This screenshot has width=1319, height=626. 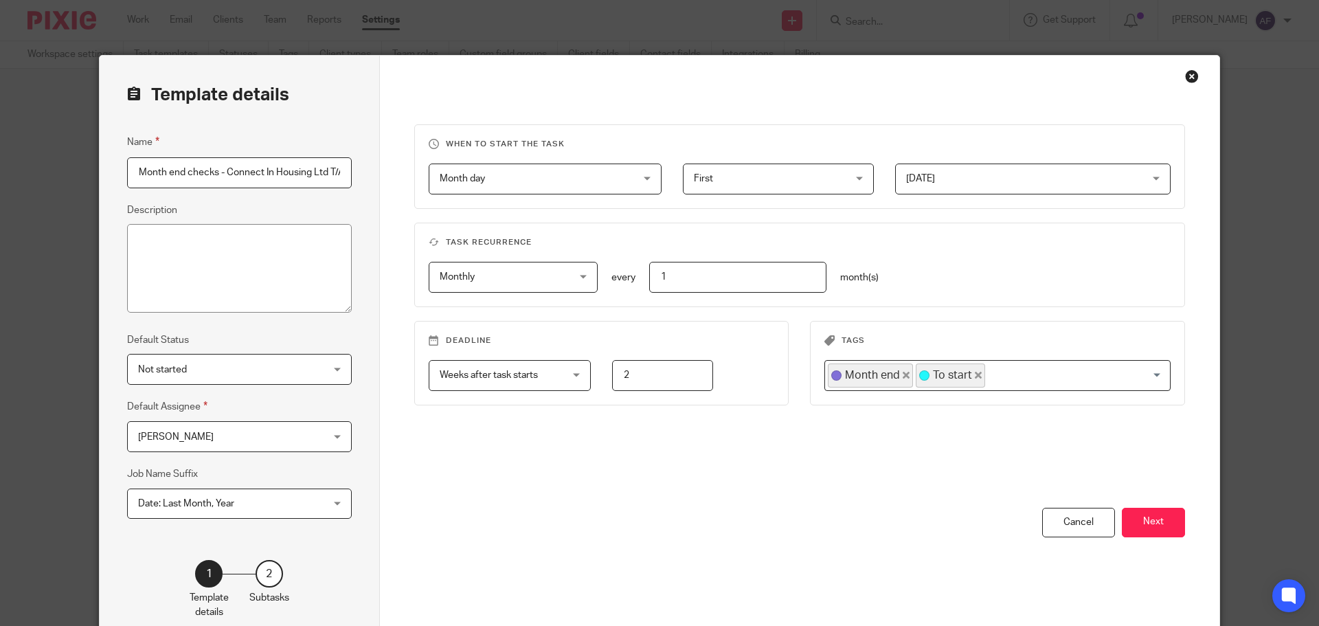 I want to click on span: Date: Last Month, Year, so click(x=186, y=504).